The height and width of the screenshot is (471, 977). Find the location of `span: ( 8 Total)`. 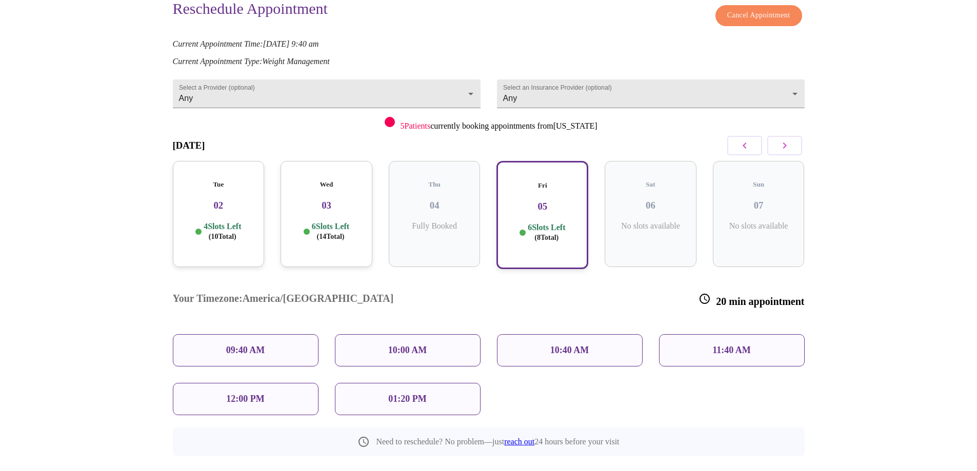

span: ( 8 Total) is located at coordinates (546, 237).